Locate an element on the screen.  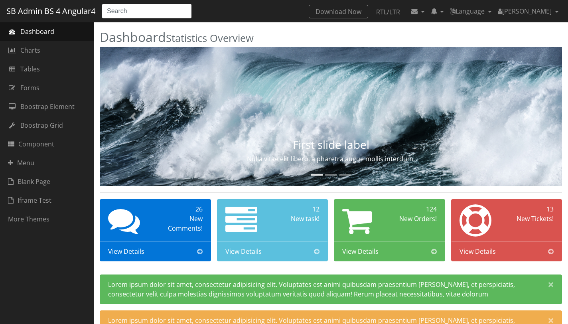
img: Random first slide is located at coordinates (331, 116).